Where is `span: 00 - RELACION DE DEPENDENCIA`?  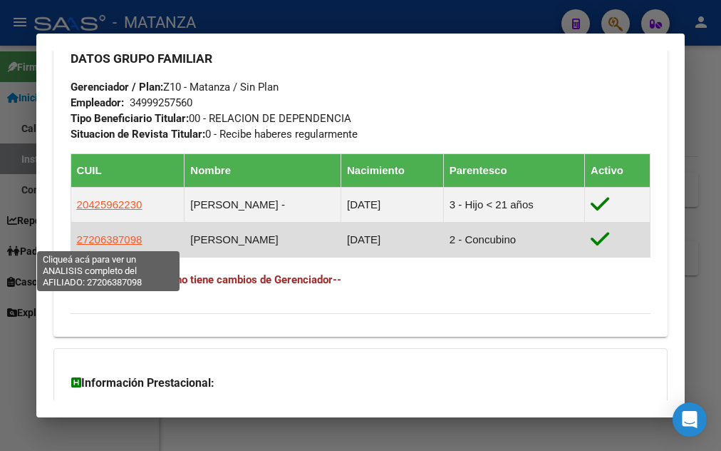 span: 00 - RELACION DE DEPENDENCIA is located at coordinates (211, 118).